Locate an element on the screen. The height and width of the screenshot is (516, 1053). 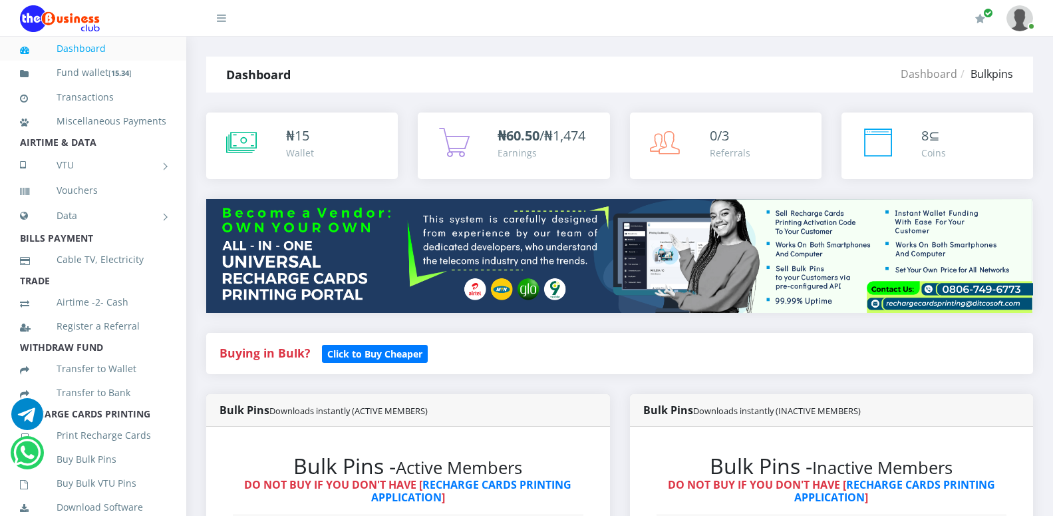
a: Airtime -2- Cash is located at coordinates (93, 302).